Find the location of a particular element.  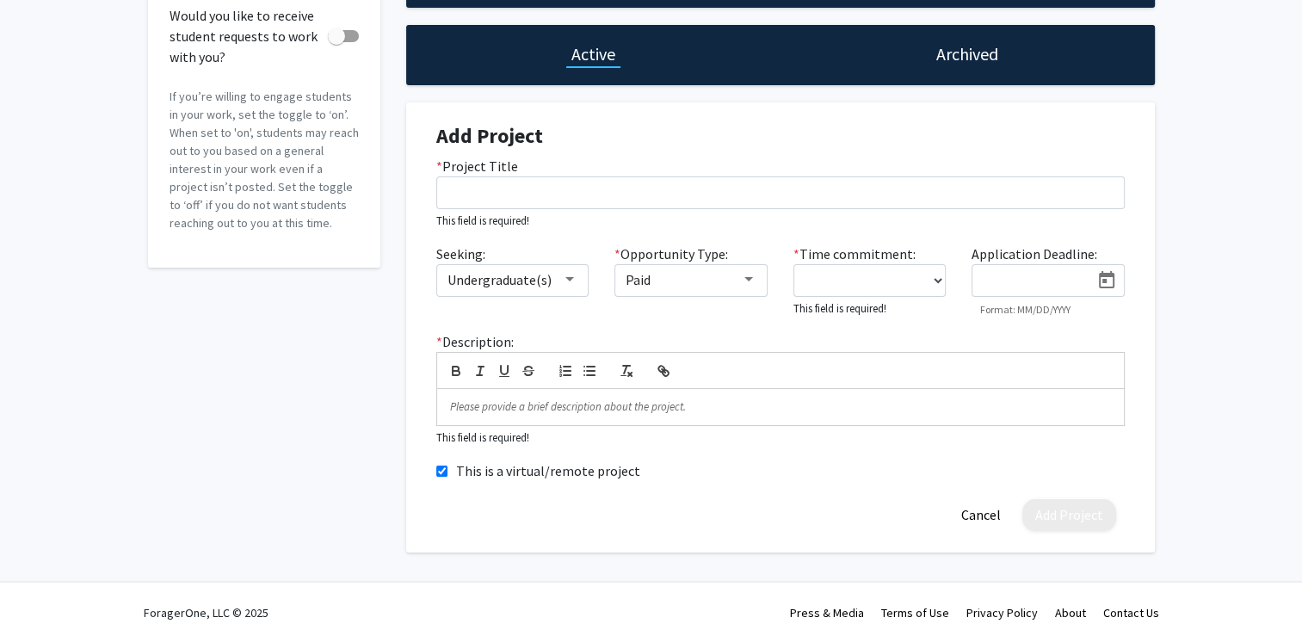

a: Privacy Policy is located at coordinates (1002, 613).